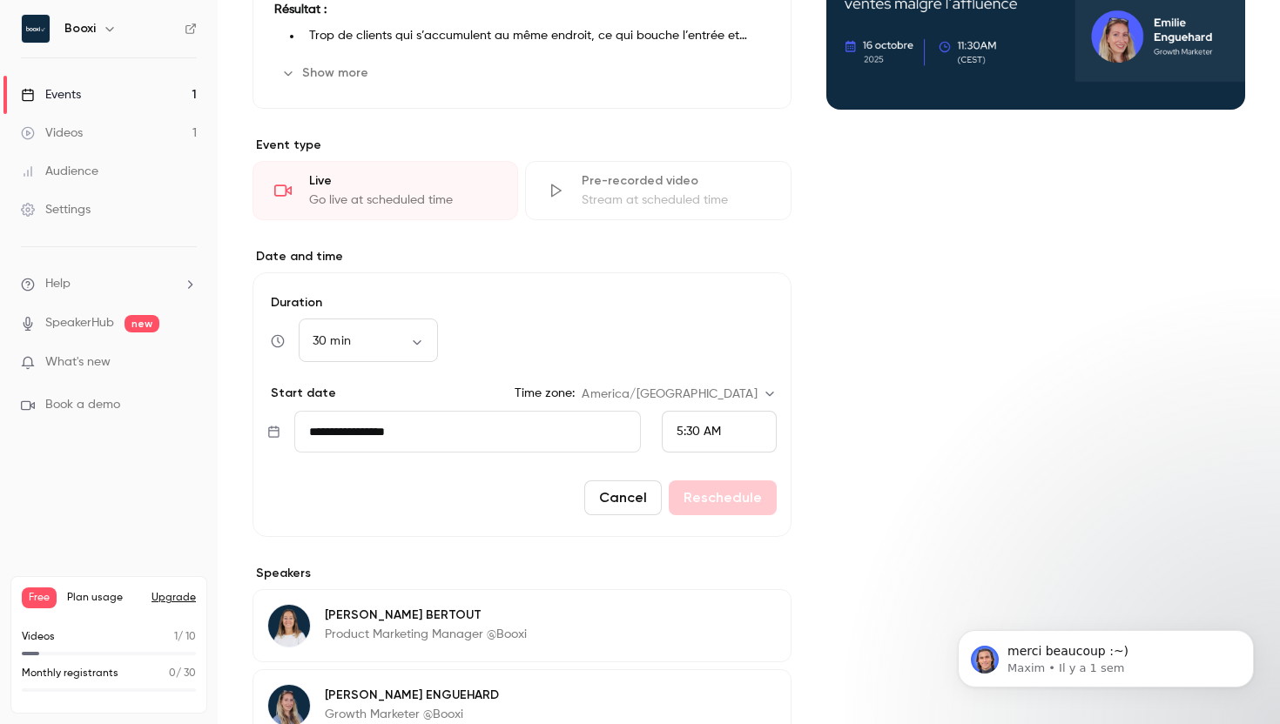 The image size is (1280, 724). I want to click on p: / 30, so click(182, 674).